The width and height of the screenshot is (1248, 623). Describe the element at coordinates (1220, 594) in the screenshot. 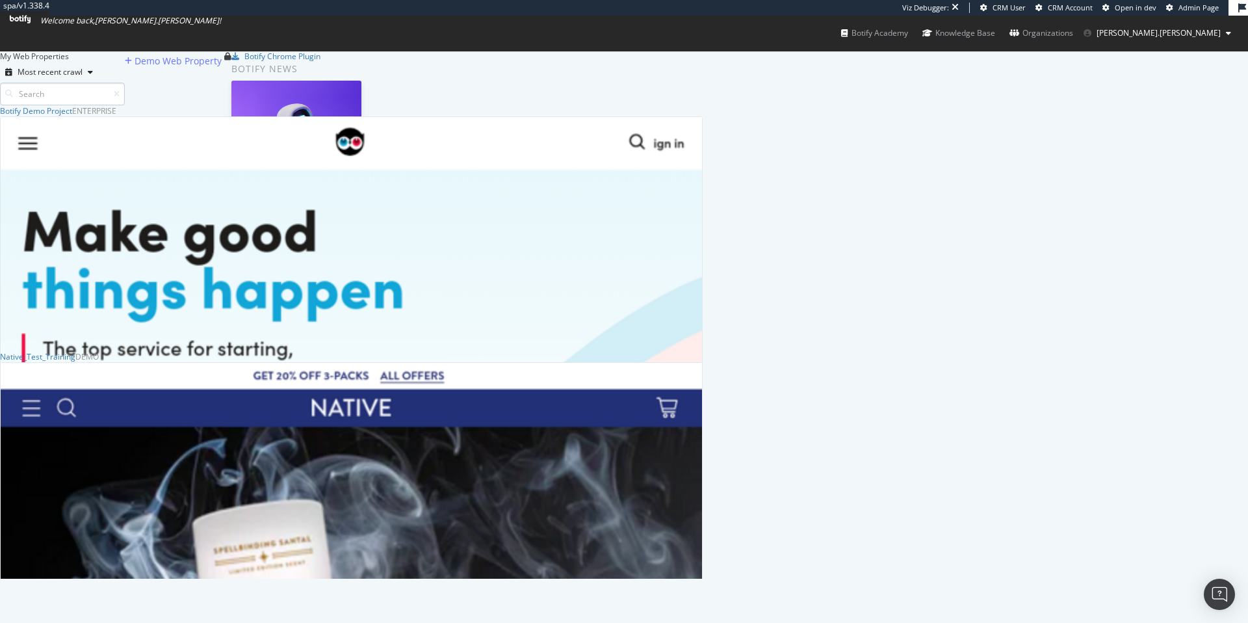

I see `div: Open Intercom Messenger` at that location.